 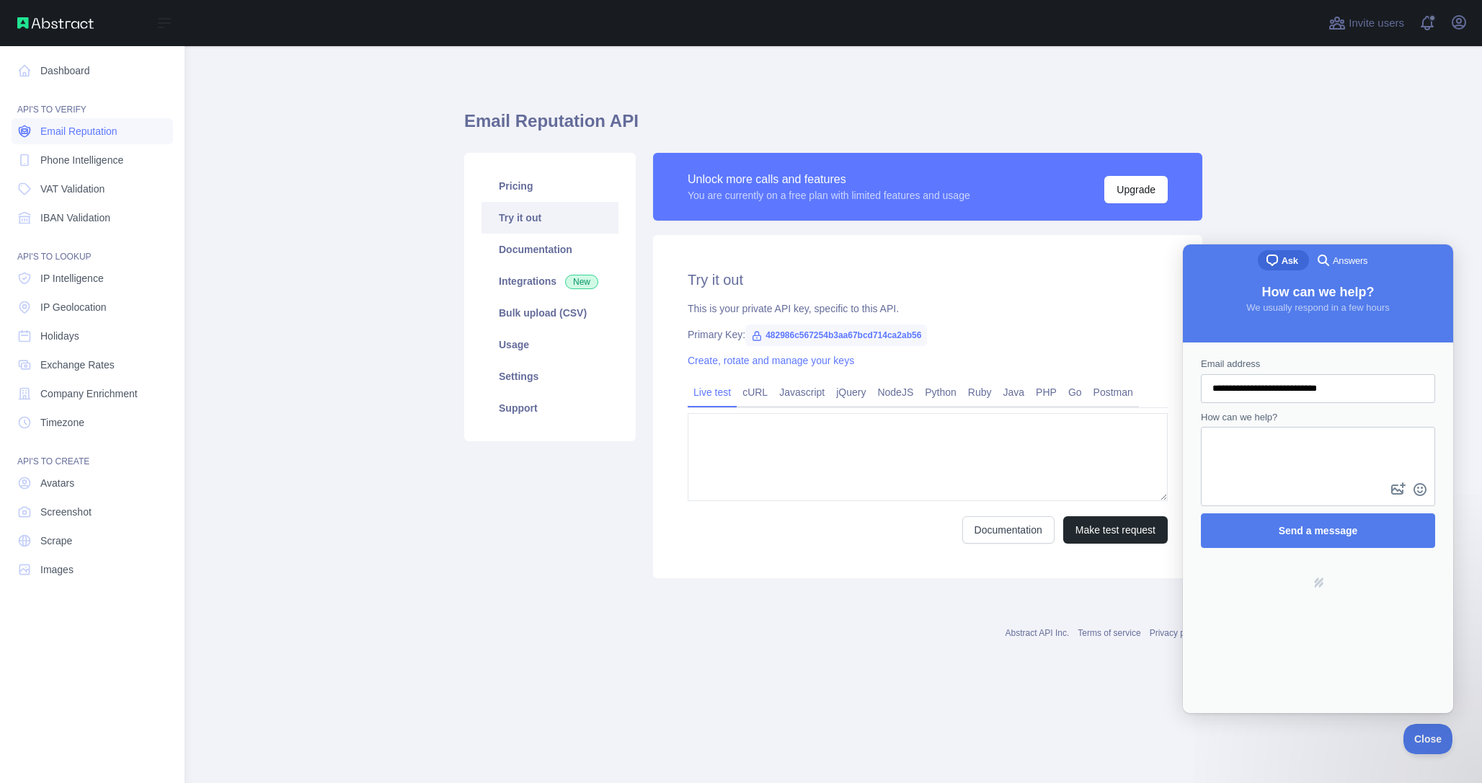 I want to click on button: Emoji Picker, so click(x=237, y=245).